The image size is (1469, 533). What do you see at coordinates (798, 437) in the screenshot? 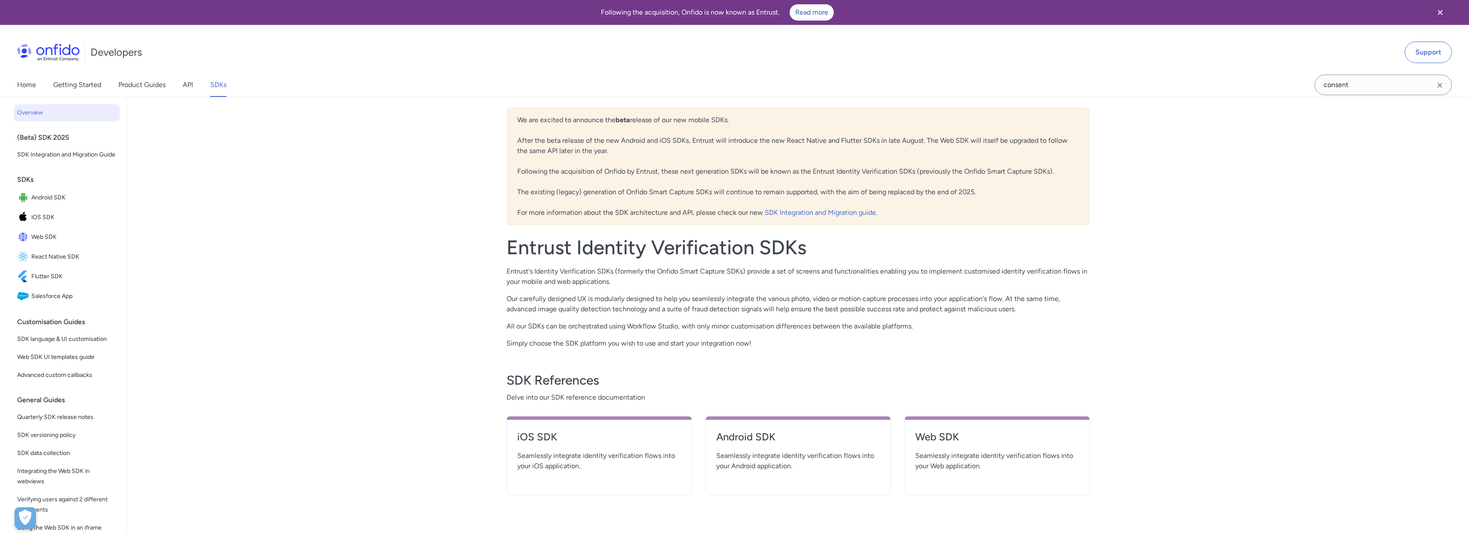
I see `h4: Android SDK` at bounding box center [798, 437].